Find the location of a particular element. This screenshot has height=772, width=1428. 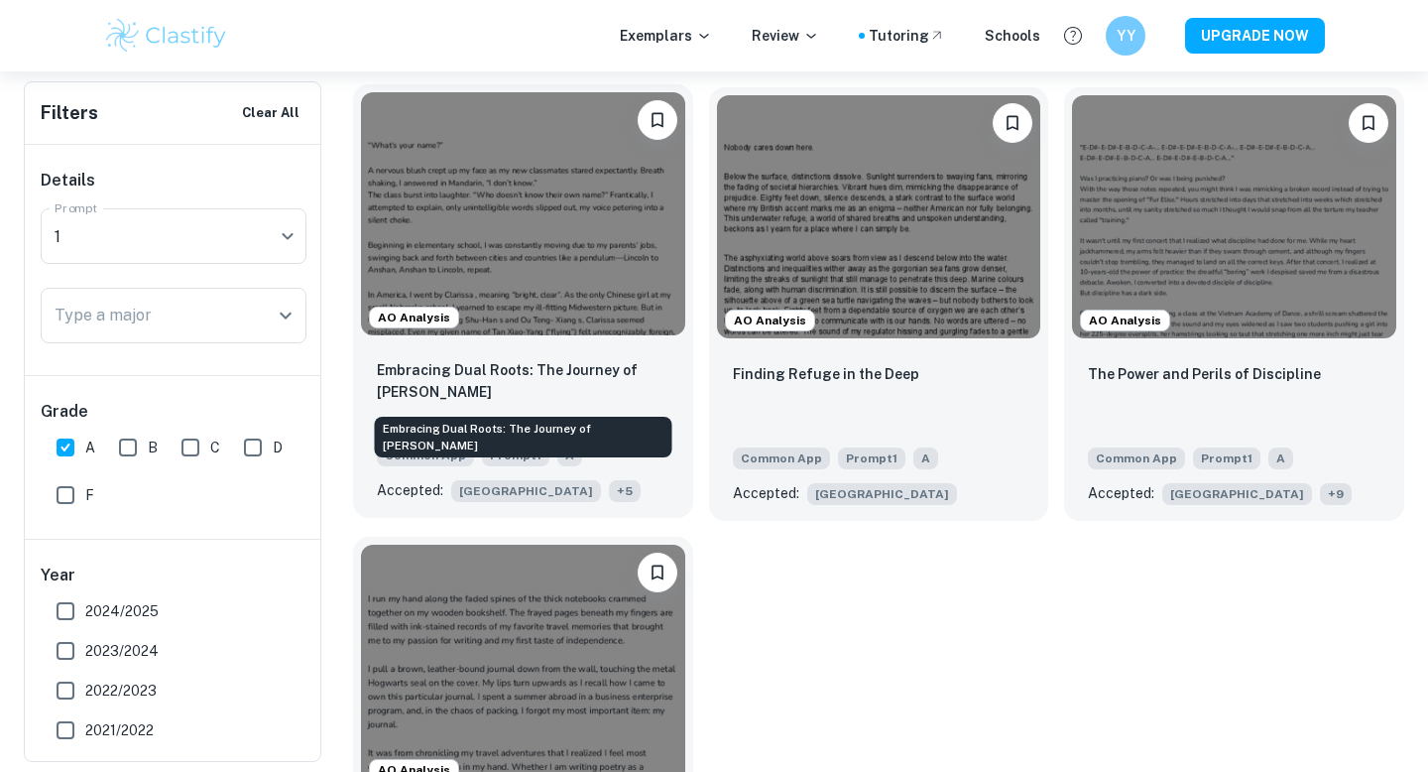

a: Tutoring is located at coordinates (906, 36).